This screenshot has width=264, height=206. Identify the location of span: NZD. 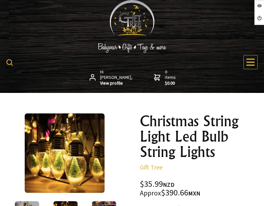
(168, 184).